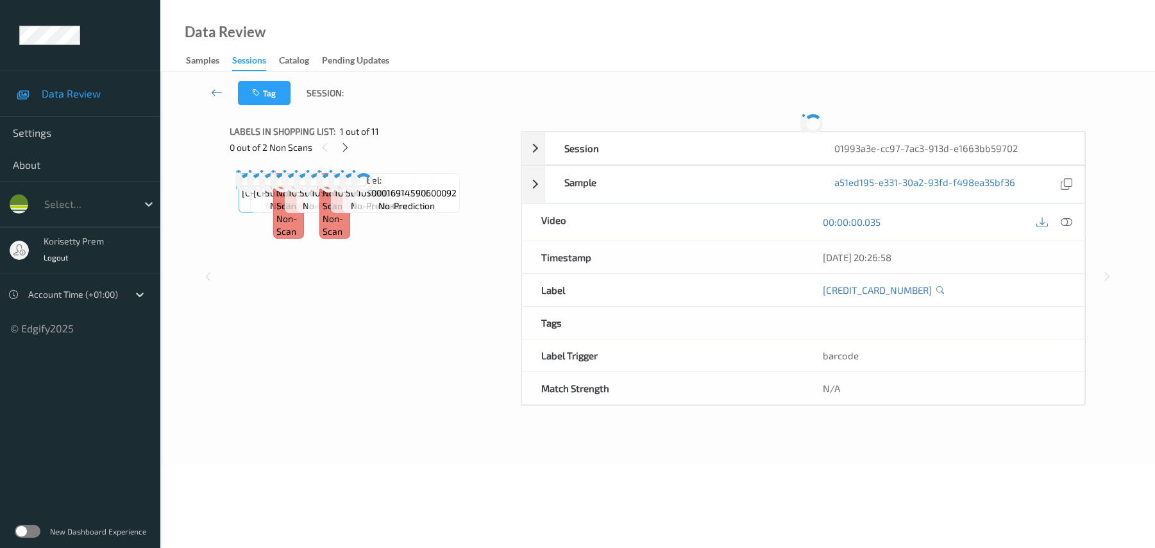 This screenshot has width=1155, height=548. What do you see at coordinates (680, 148) in the screenshot?
I see `div: Session` at bounding box center [680, 148].